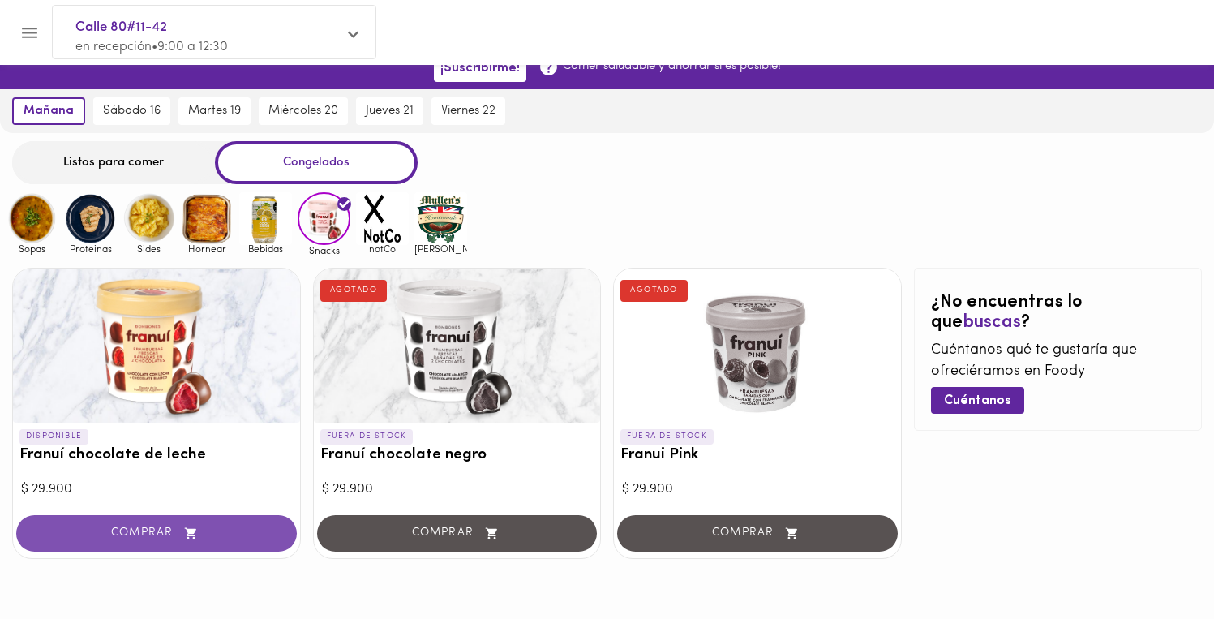 The width and height of the screenshot is (1214, 619). I want to click on span: jueves 21, so click(389, 111).